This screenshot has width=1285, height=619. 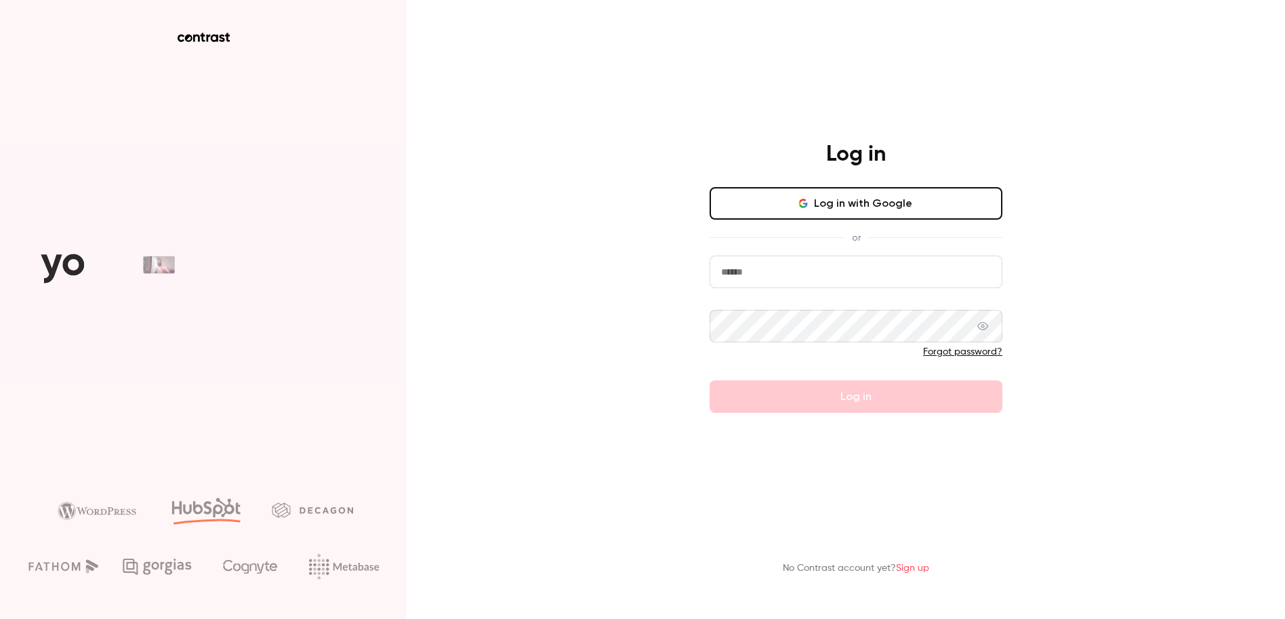 What do you see at coordinates (856, 203) in the screenshot?
I see `button: Log in with Google` at bounding box center [856, 203].